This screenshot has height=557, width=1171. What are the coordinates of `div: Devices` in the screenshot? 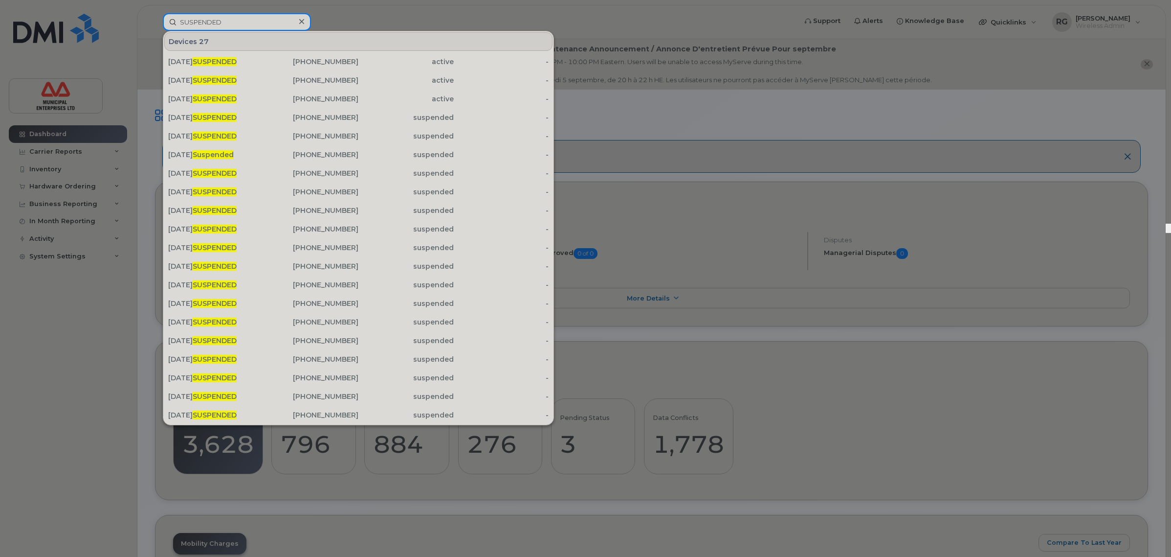 It's located at (359, 42).